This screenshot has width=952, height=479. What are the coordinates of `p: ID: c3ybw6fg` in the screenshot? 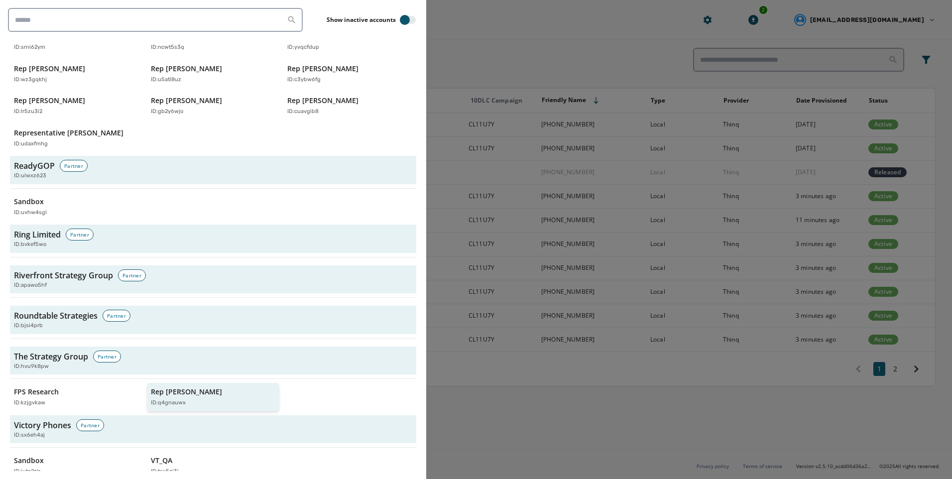 It's located at (304, 80).